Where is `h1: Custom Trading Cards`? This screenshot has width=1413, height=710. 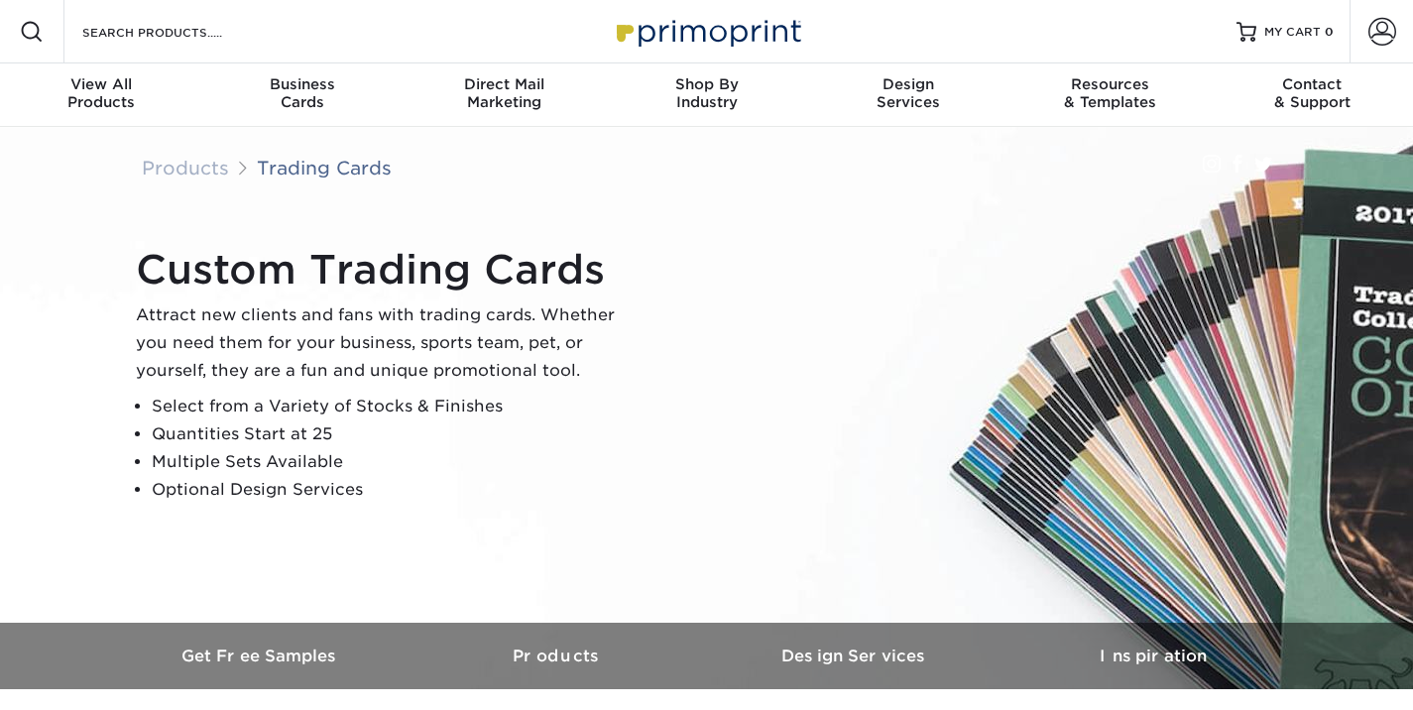 h1: Custom Trading Cards is located at coordinates (384, 270).